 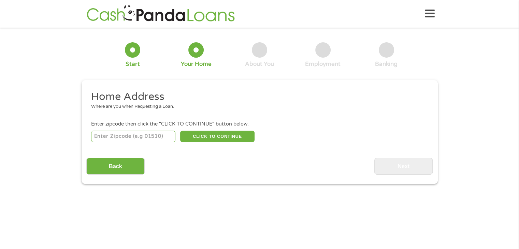 What do you see at coordinates (217, 136) in the screenshot?
I see `button: CLICK TO CONTINUE` at bounding box center [217, 136].